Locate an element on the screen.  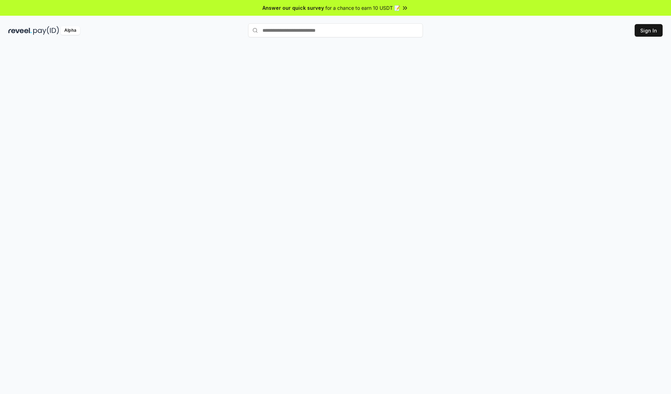
span: for a chance to earn 10 USDT 📝 is located at coordinates (363, 8).